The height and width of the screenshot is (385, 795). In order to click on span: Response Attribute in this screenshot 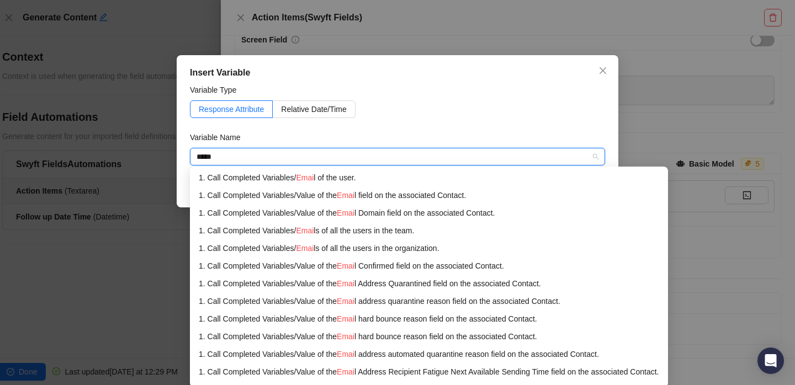, I will do `click(231, 109)`.